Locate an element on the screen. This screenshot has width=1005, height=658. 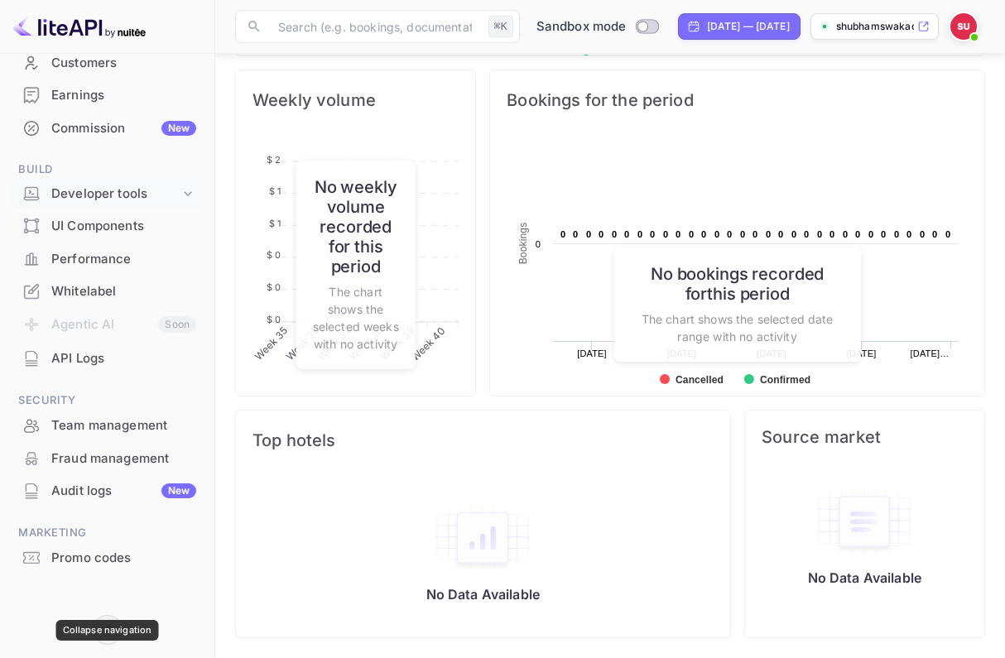
button: Collapse navigation is located at coordinates (108, 630).